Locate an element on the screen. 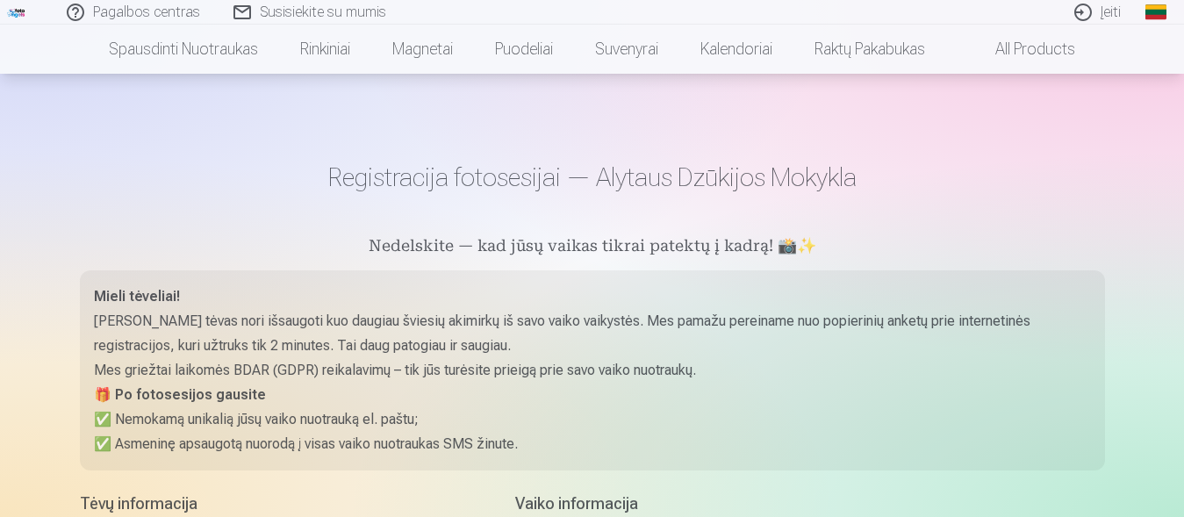 The height and width of the screenshot is (517, 1184). h5: Vaiko informacija is located at coordinates (810, 504).